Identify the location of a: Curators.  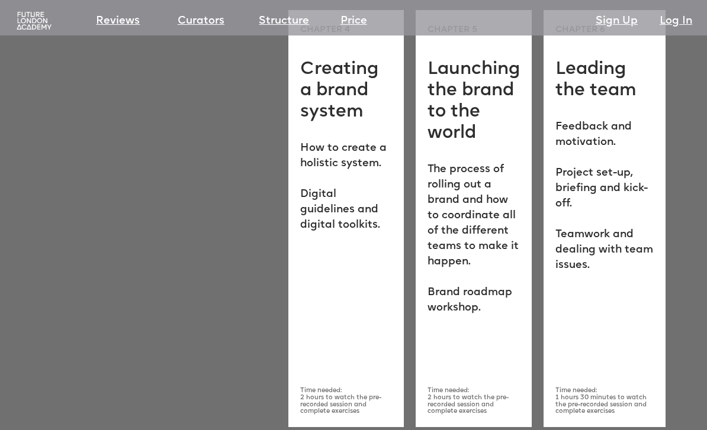
(201, 21).